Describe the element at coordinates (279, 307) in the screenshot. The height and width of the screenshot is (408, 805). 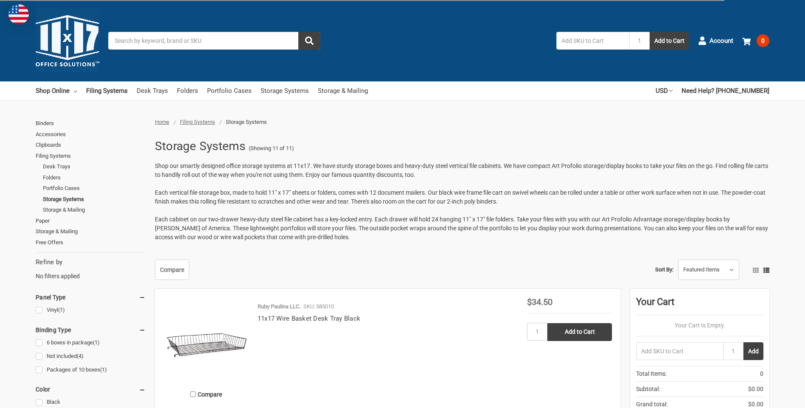
I see `p: Ruby Paulina LLC.` at that location.